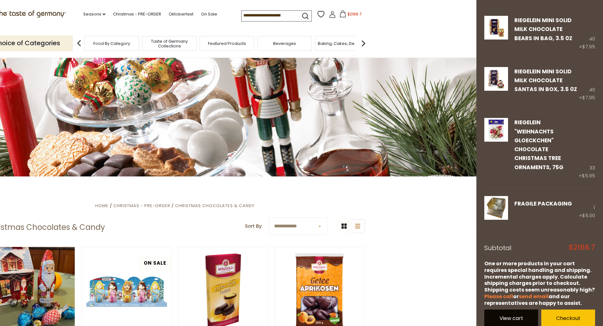  I want to click on a: Riegelein "Weihnachts Gloeckchen" Chocolate Christmas Tree Ornaments, 75g, so click(539, 145).